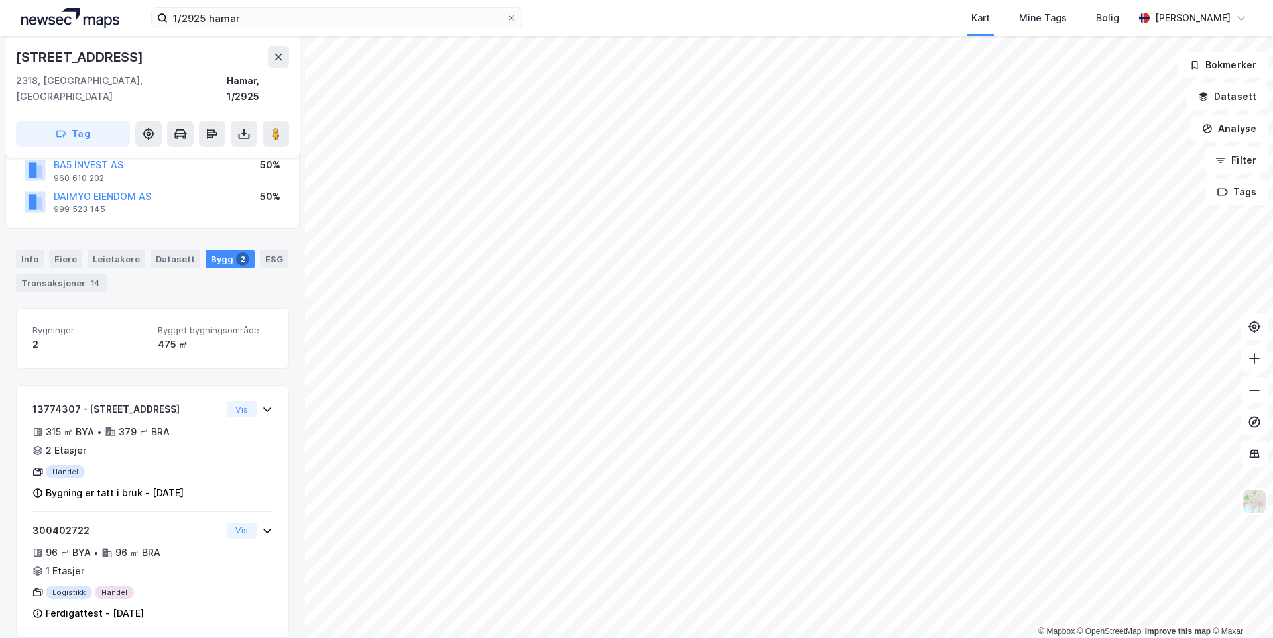 The image size is (1273, 638). Describe the element at coordinates (1227, 97) in the screenshot. I see `button: Datasett` at that location.